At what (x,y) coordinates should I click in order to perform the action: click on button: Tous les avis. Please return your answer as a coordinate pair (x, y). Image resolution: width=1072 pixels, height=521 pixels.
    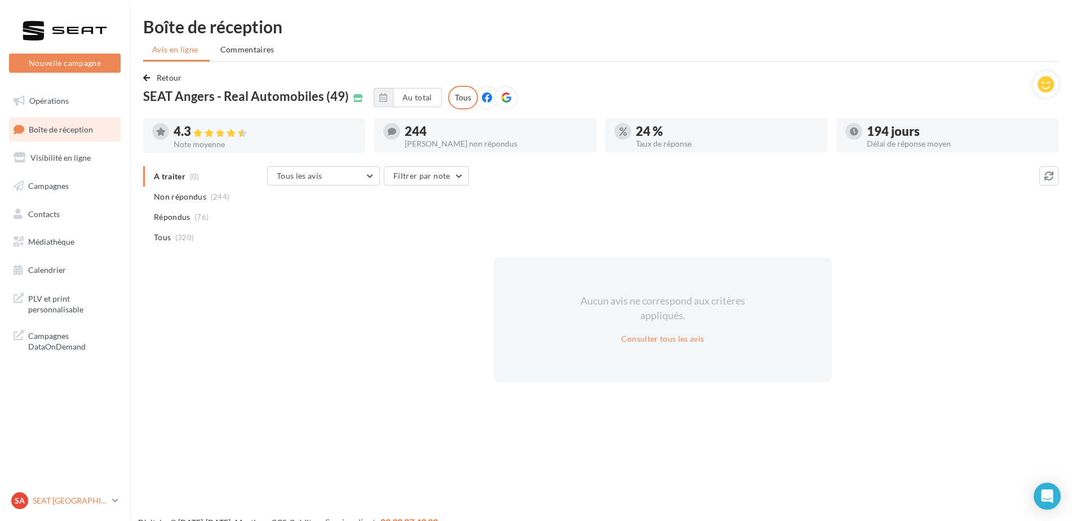
    Looking at the image, I should click on (324, 176).